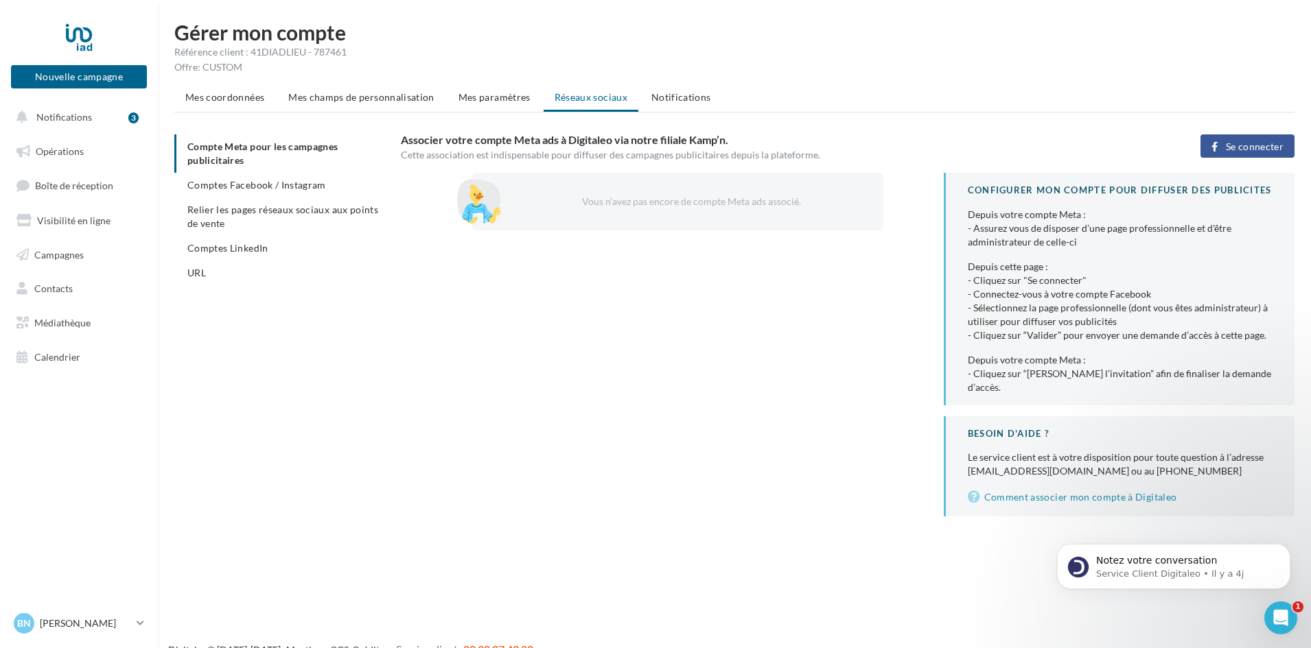  What do you see at coordinates (42, 52) in the screenshot?
I see `img: Profile image for Service Client Digitaleo` at bounding box center [42, 52].